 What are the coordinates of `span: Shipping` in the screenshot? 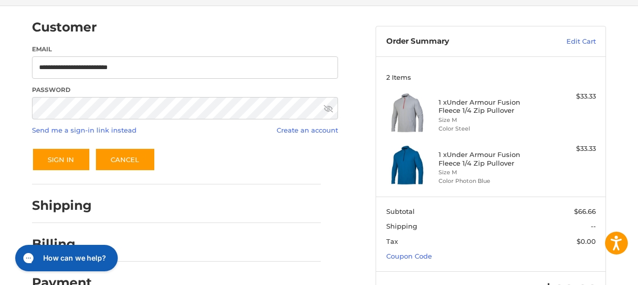 It's located at (402, 226).